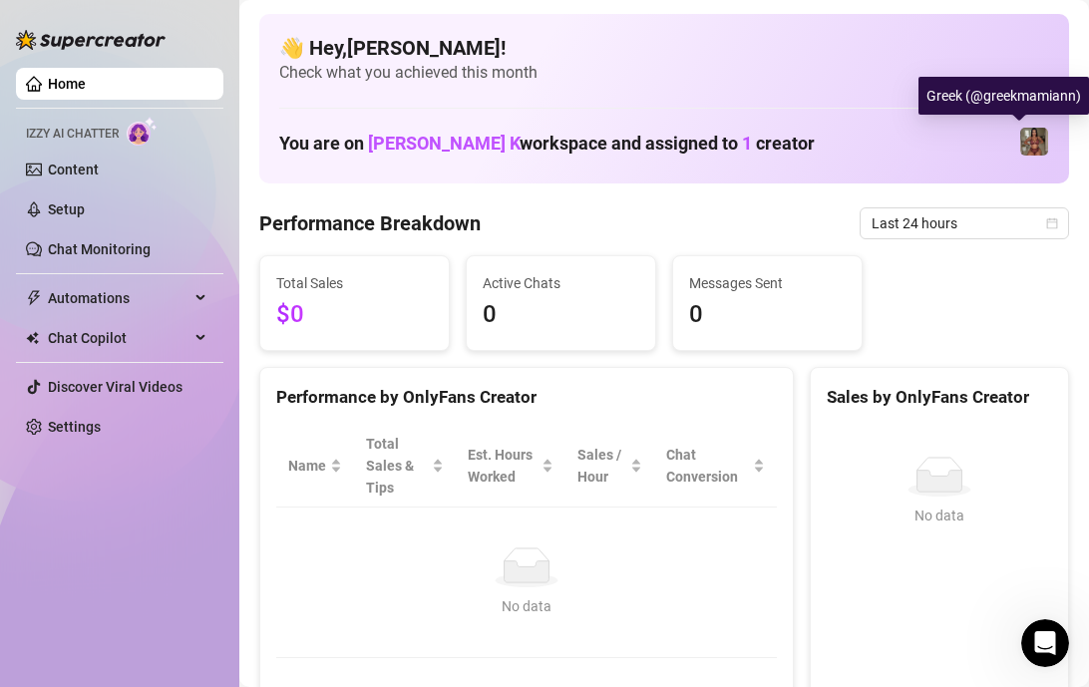 This screenshot has width=1089, height=687. What do you see at coordinates (73, 169) in the screenshot?
I see `a: Content` at bounding box center [73, 169].